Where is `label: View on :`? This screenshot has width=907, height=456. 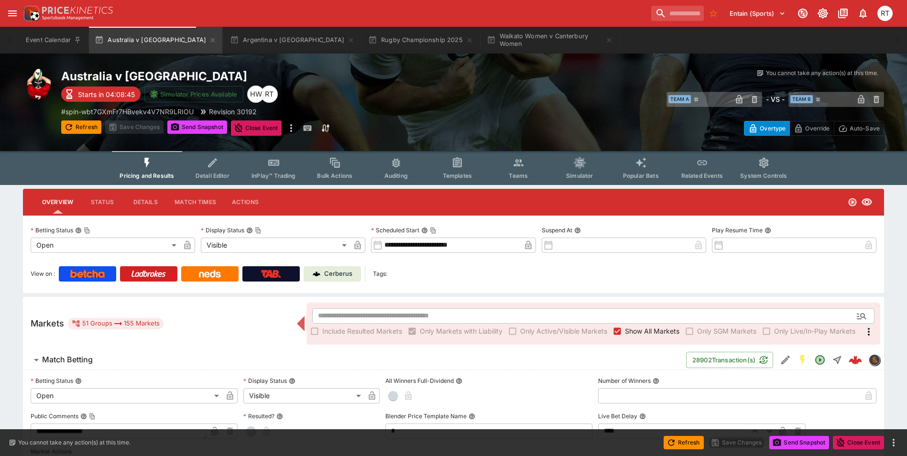
label: View on : is located at coordinates (43, 274).